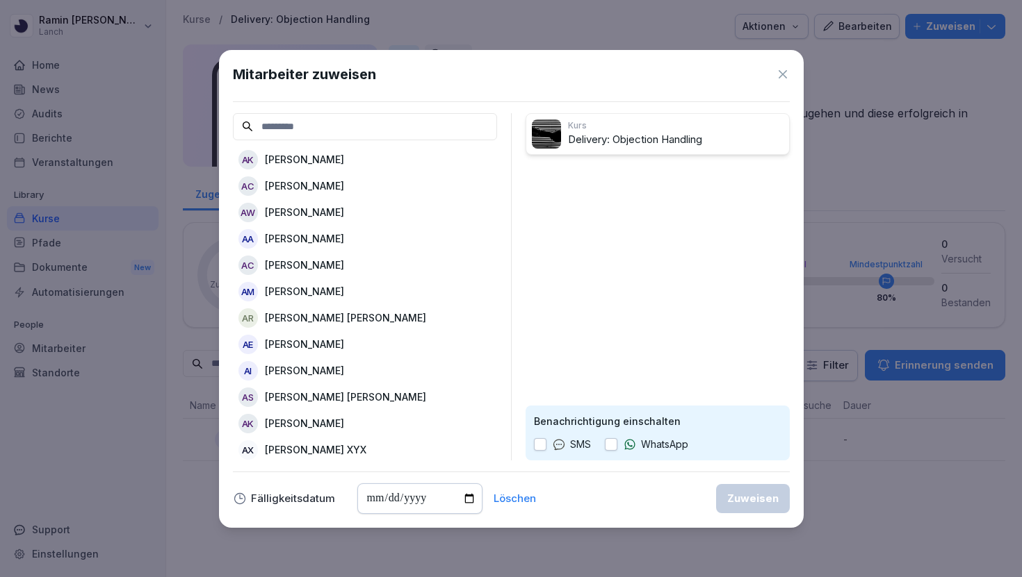  Describe the element at coordinates (664, 445) in the screenshot. I see `p: WhatsApp` at that location.